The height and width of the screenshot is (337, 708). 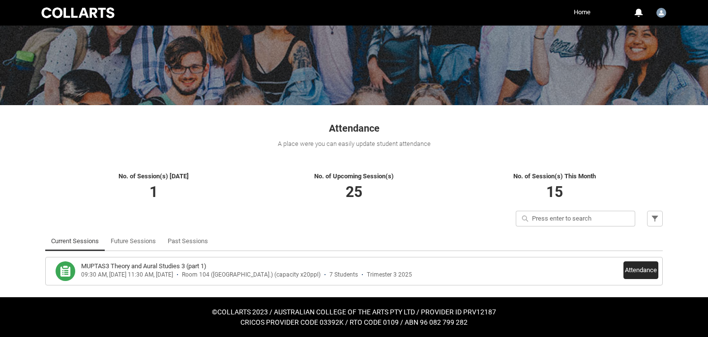 What do you see at coordinates (344, 275) in the screenshot?
I see `div: 7 Students` at bounding box center [344, 275].